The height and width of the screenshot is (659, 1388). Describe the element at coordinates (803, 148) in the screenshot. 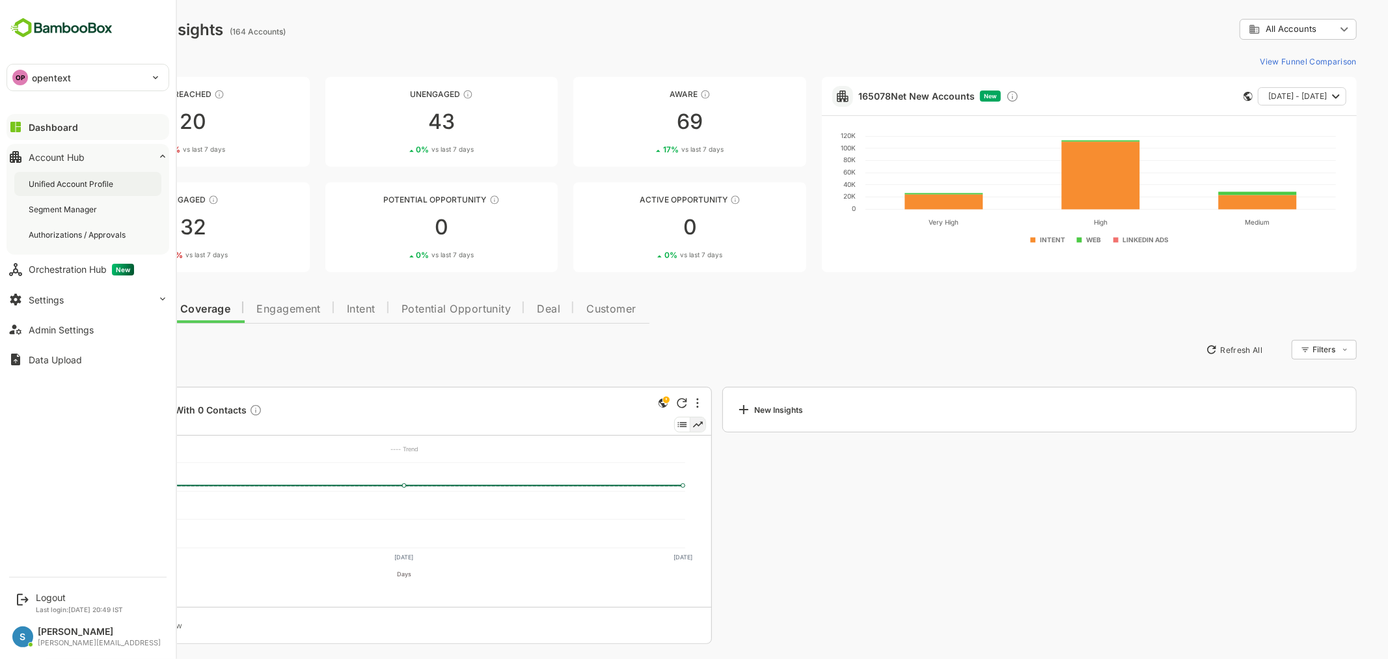

I see `text: 100K` at that location.